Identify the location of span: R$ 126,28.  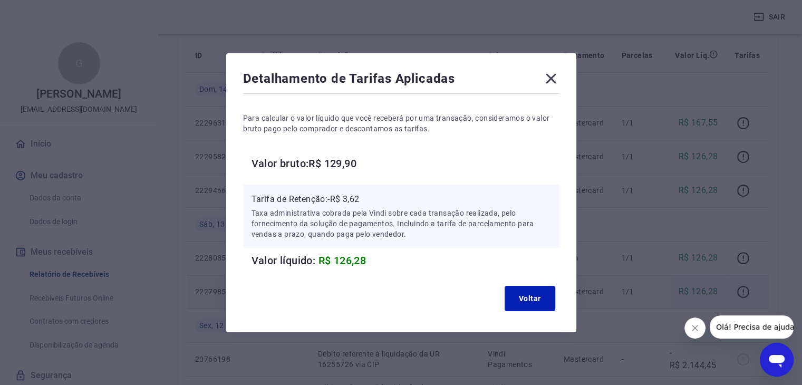
(342, 260).